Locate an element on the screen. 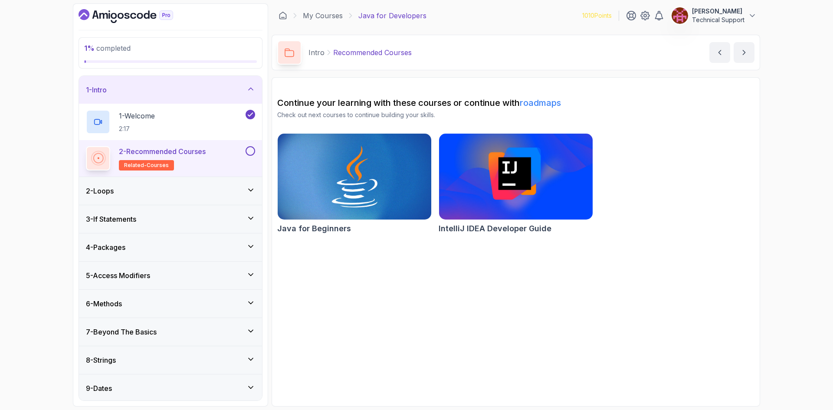  button: 8-Strings is located at coordinates (171, 360).